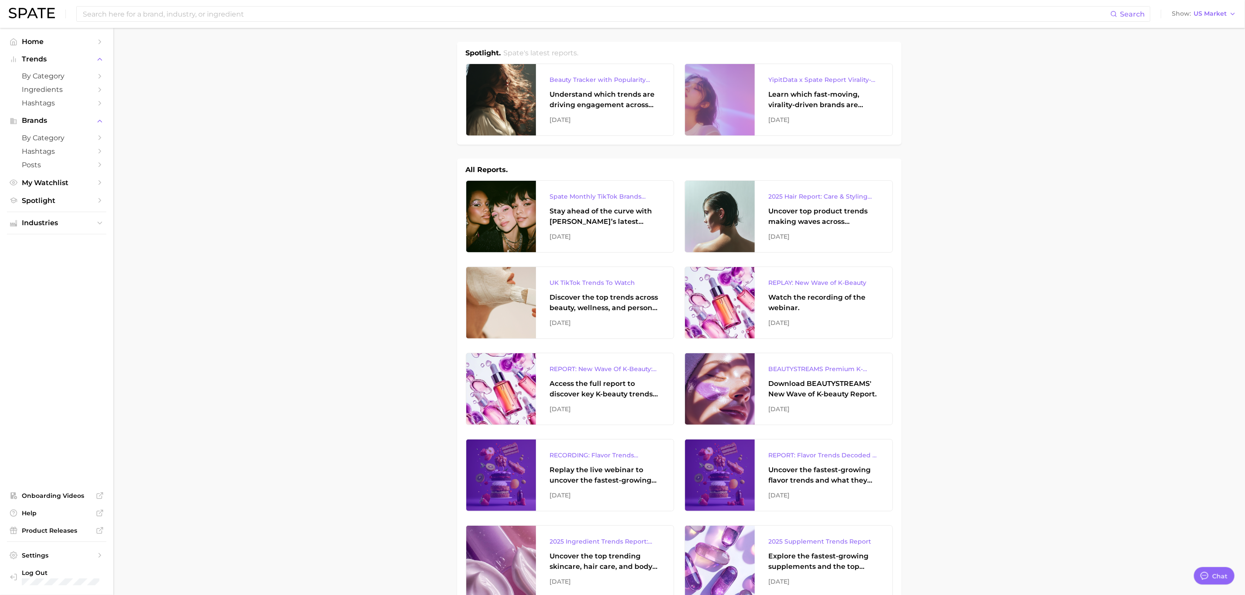 The image size is (1245, 595). Describe the element at coordinates (57, 513) in the screenshot. I see `span: Help` at that location.